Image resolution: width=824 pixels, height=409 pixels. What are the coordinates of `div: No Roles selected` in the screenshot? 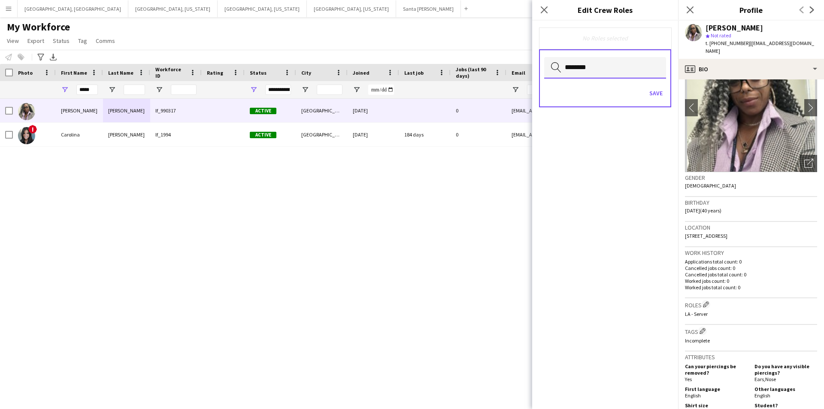 It's located at (605, 38).